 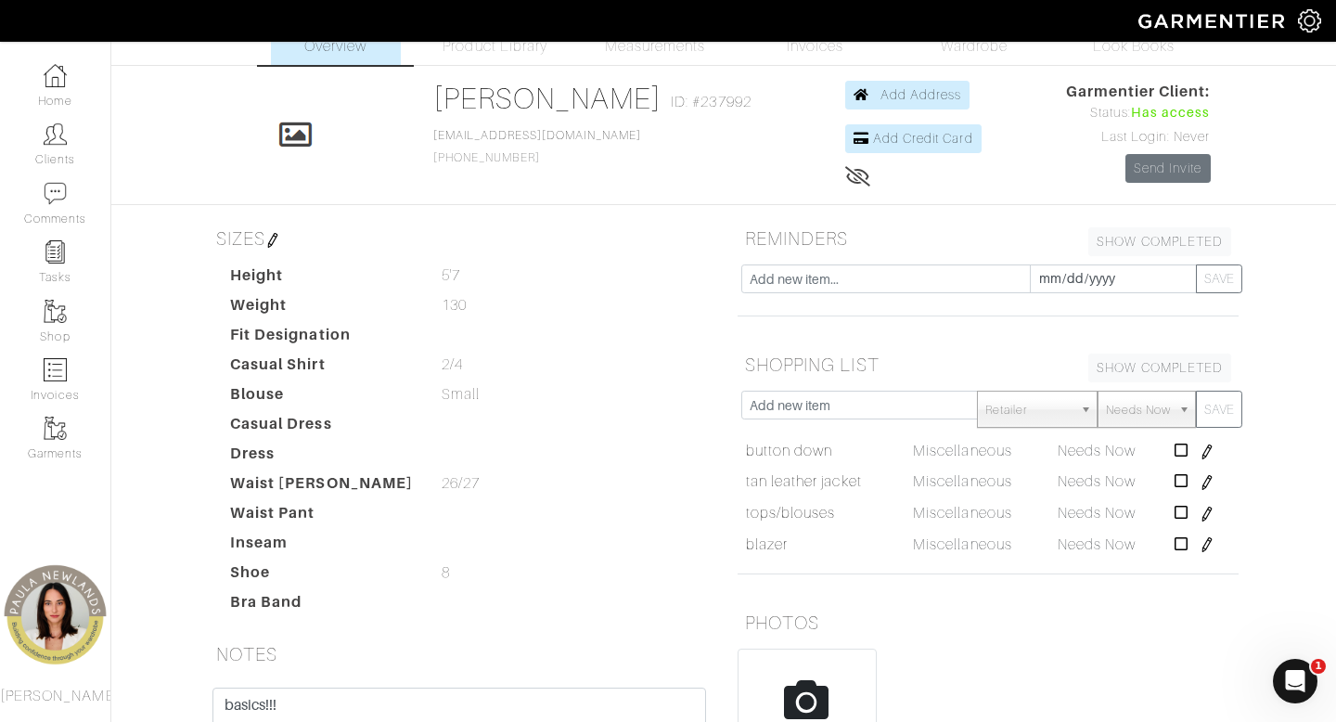 I want to click on span: Look Books, so click(x=1134, y=46).